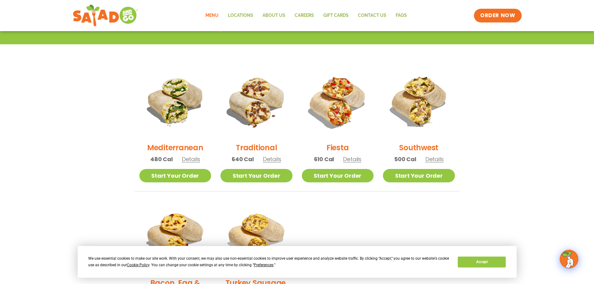  Describe the element at coordinates (569, 259) in the screenshot. I see `img: wpChatIcon` at that location.